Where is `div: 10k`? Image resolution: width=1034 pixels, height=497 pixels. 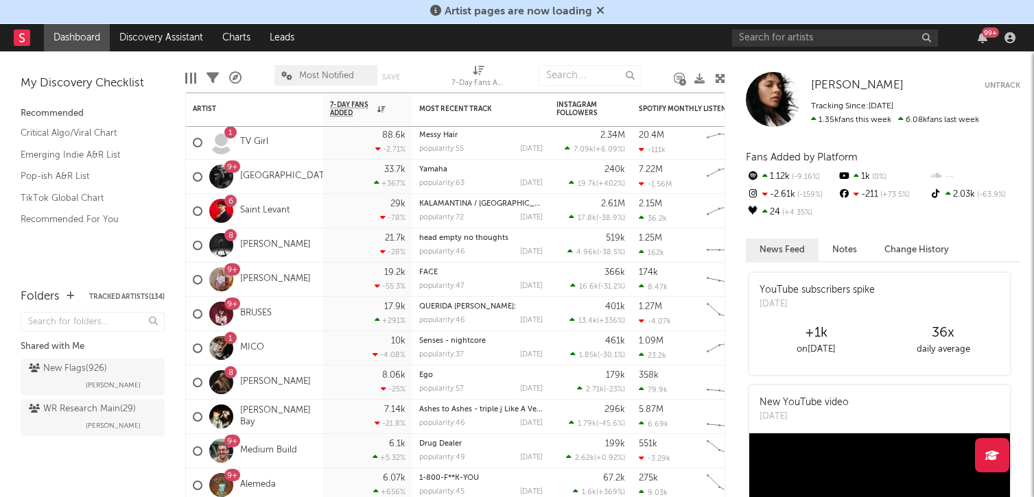 div: 10k is located at coordinates (398, 341).